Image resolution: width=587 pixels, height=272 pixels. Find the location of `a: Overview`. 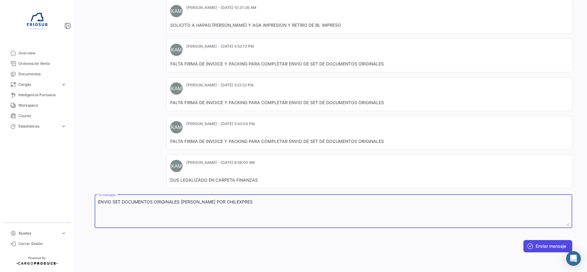

a: Overview is located at coordinates (37, 53).